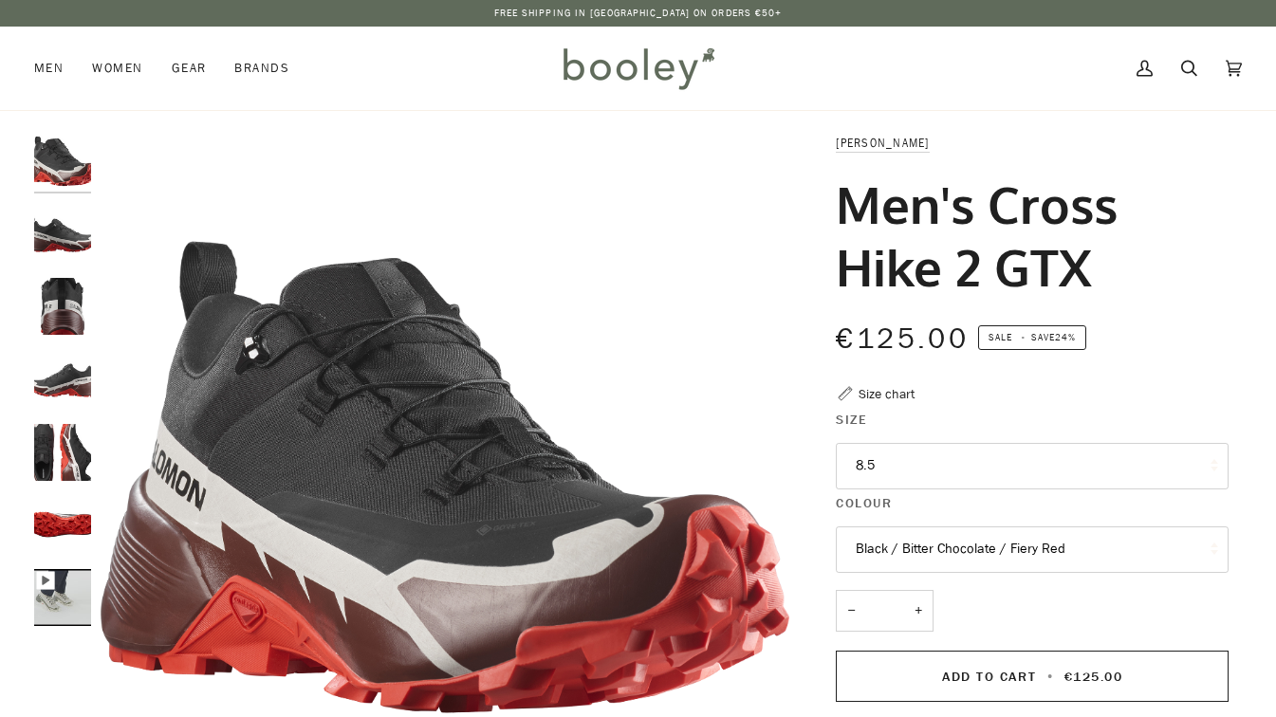 The image size is (1276, 717). I want to click on span: Men, so click(48, 68).